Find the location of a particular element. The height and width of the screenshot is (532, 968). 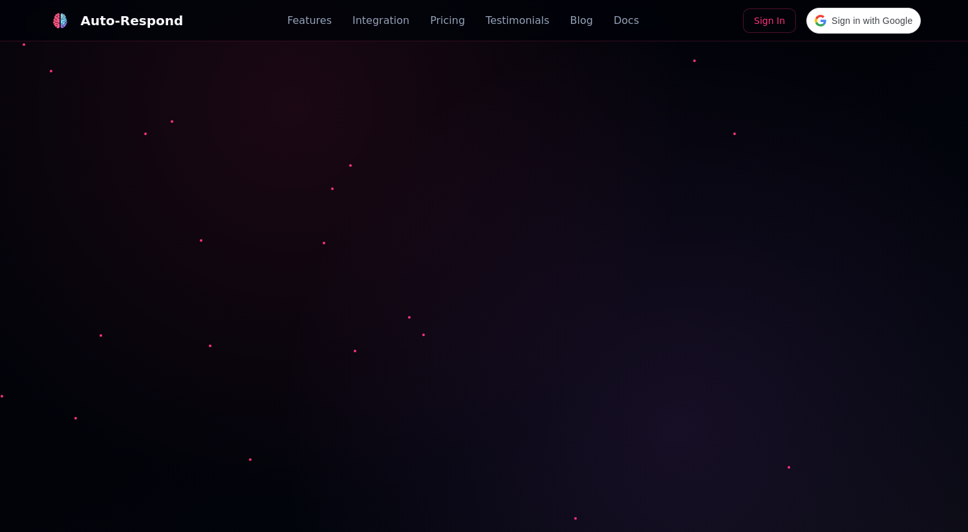

div: Sign in with Google is located at coordinates (863, 21).